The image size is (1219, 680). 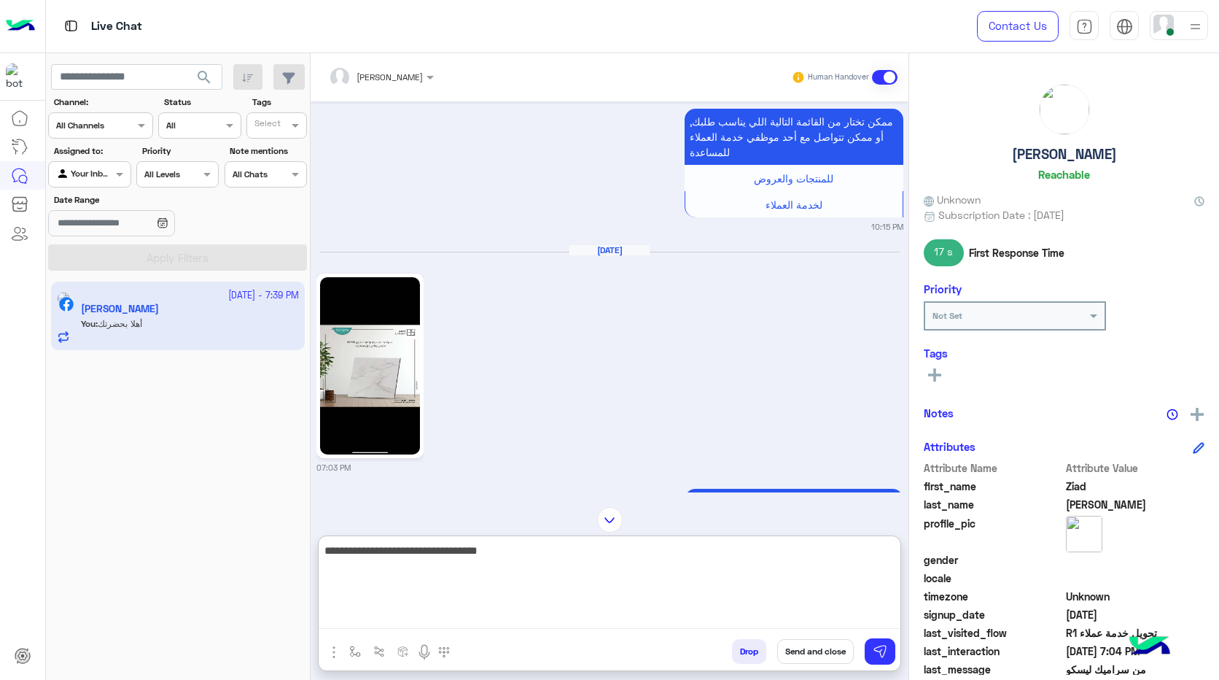 I want to click on span: locale, so click(x=993, y=578).